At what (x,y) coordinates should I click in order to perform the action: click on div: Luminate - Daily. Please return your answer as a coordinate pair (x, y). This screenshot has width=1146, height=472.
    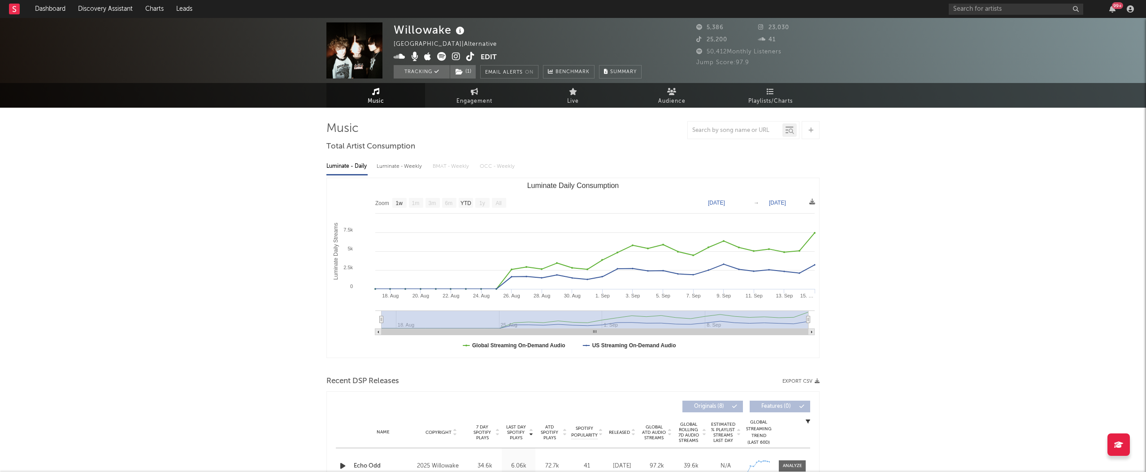
    Looking at the image, I should click on (347, 166).